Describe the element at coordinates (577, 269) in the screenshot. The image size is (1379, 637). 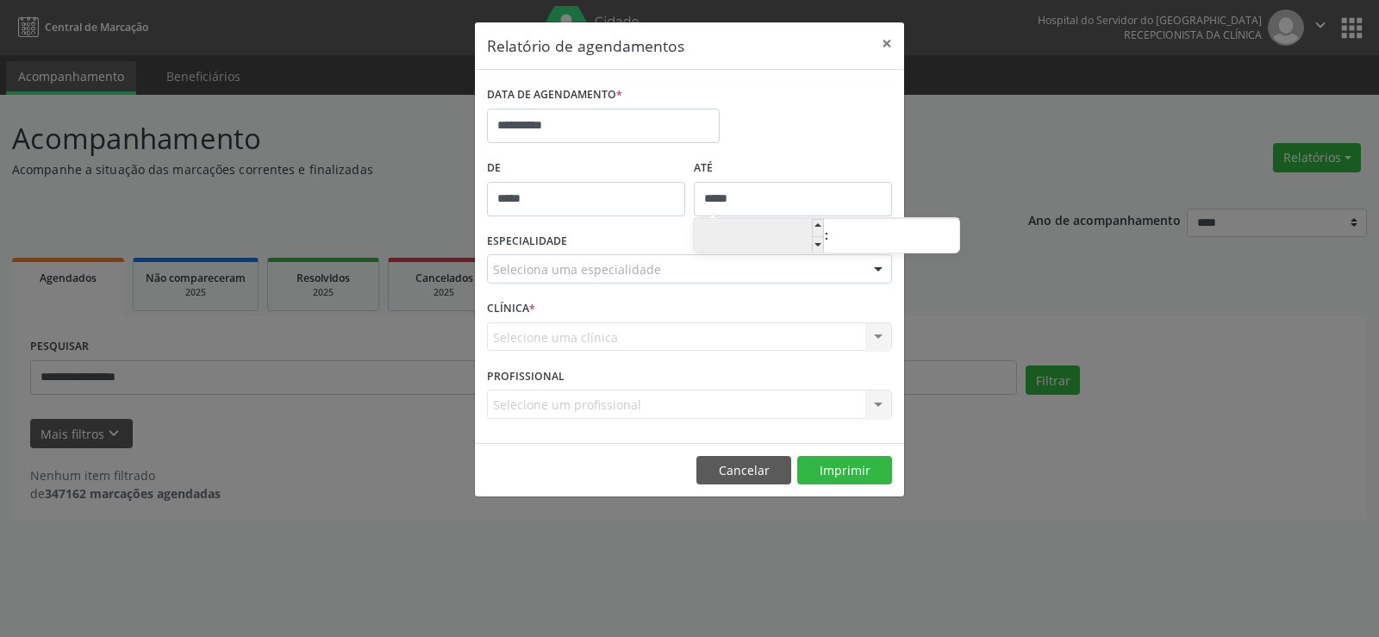
I see `span: Seleciona uma especialidade` at that location.